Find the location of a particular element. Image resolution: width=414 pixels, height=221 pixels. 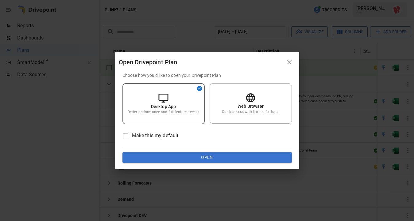

p: Better performance and full feature access is located at coordinates (163, 112).